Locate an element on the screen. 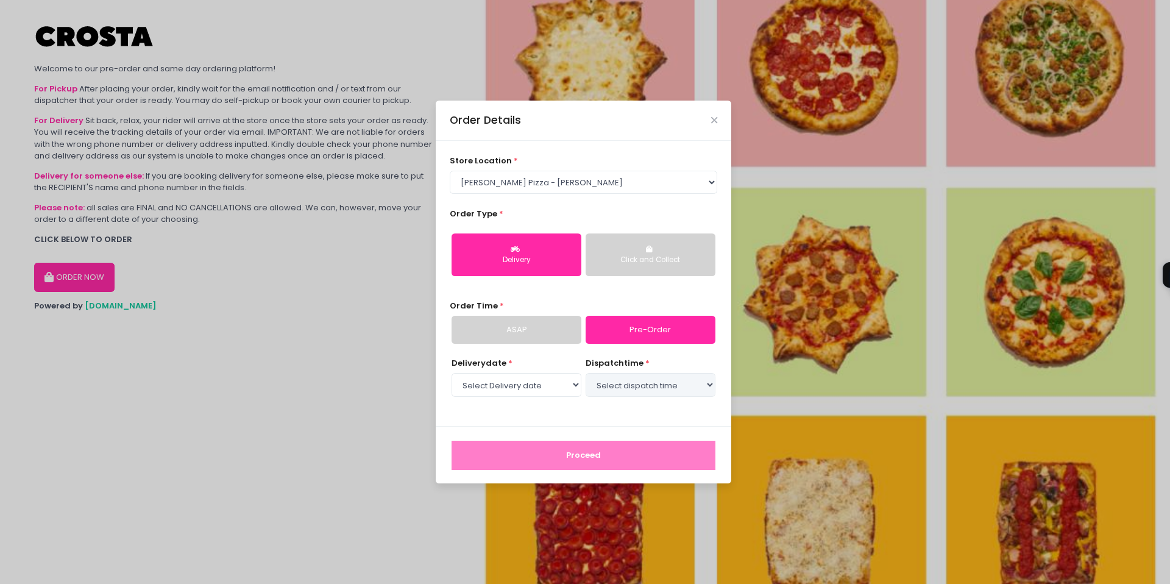  button: Delivery is located at coordinates (516, 255).